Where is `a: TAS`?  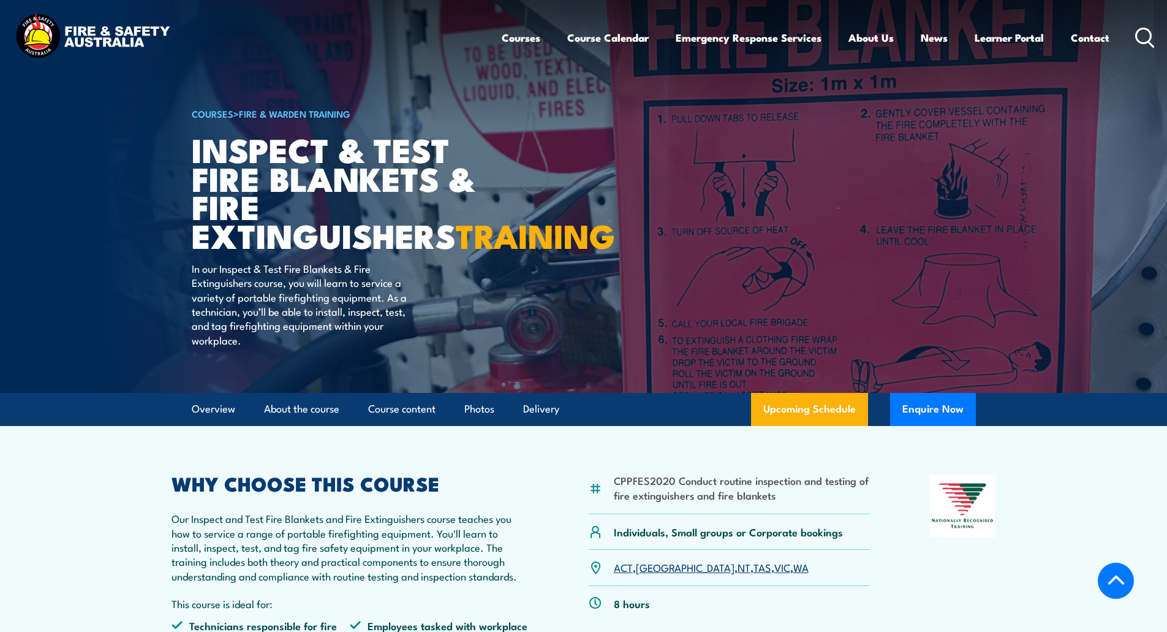 a: TAS is located at coordinates (762, 567).